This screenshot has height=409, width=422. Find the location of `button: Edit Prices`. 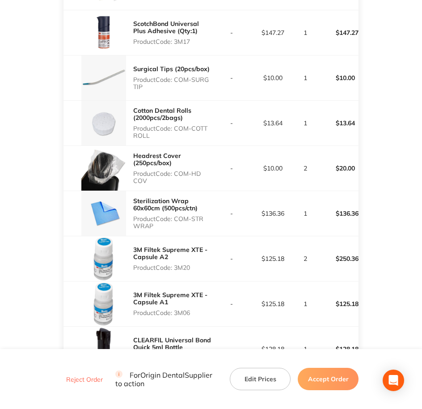

button: Edit Prices is located at coordinates (260, 379).